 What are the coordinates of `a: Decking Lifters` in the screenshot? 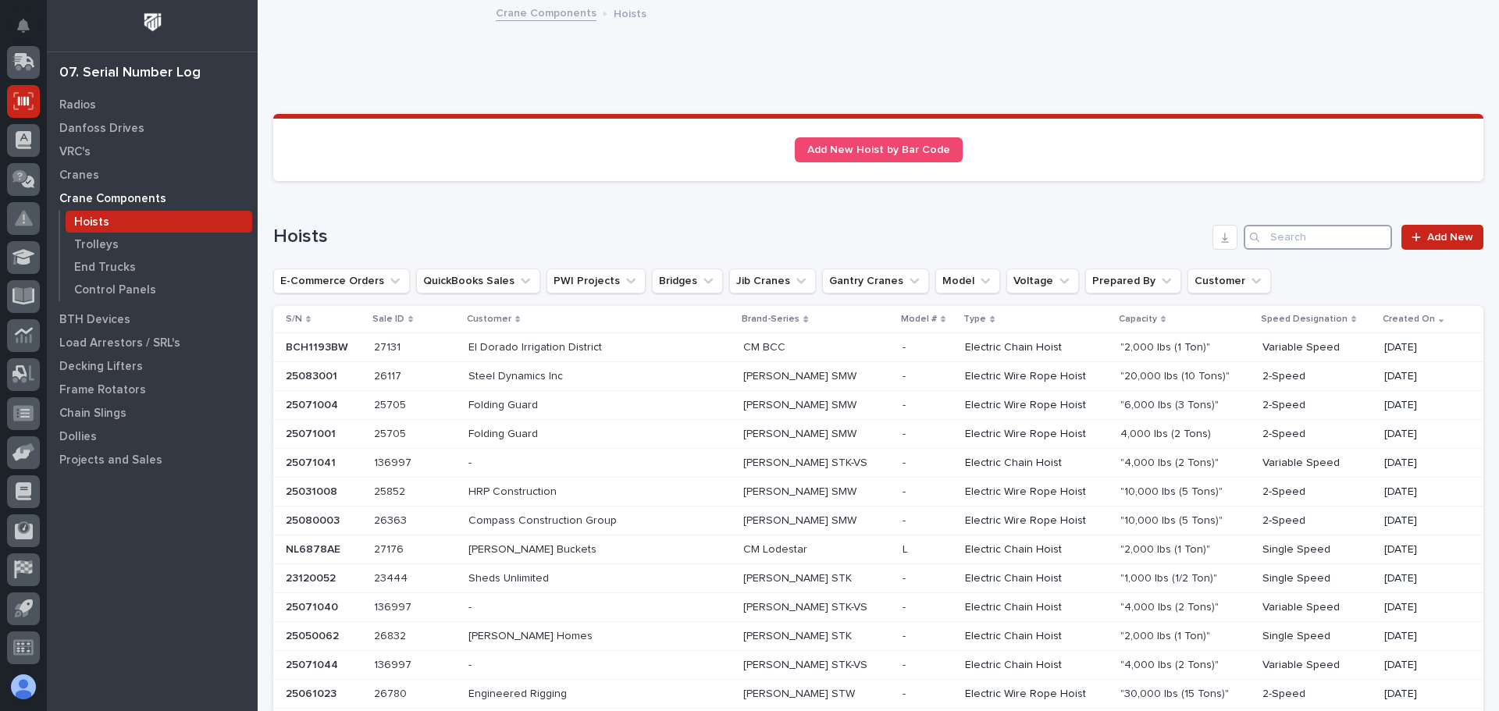 It's located at (152, 366).